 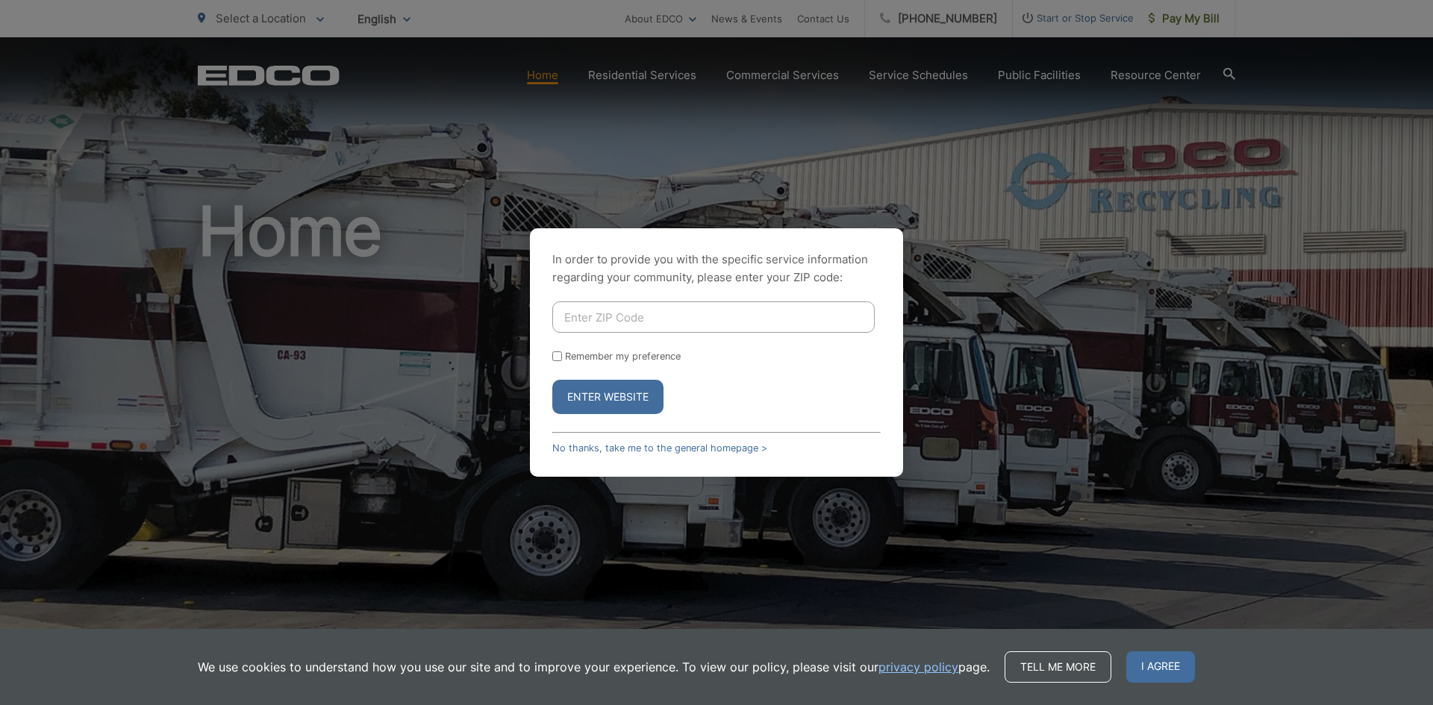 What do you see at coordinates (1161, 667) in the screenshot?
I see `span: I agree` at bounding box center [1161, 667].